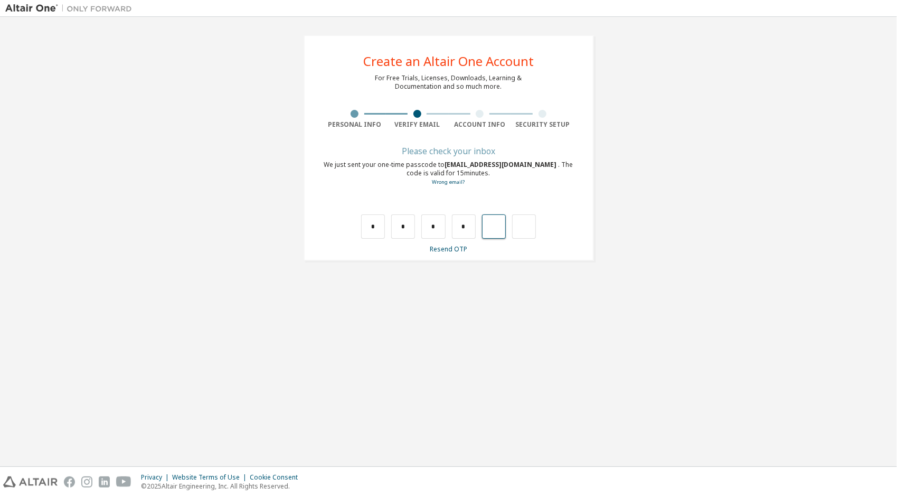  I want to click on p: © 2025 Altair Engineering, Inc. All Rights Reserved., so click(222, 486).